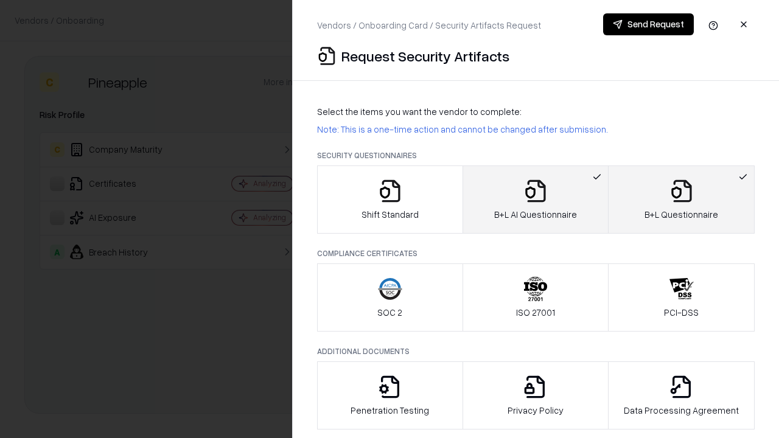  I want to click on p: Select the items you want the vendor to complete:, so click(536, 111).